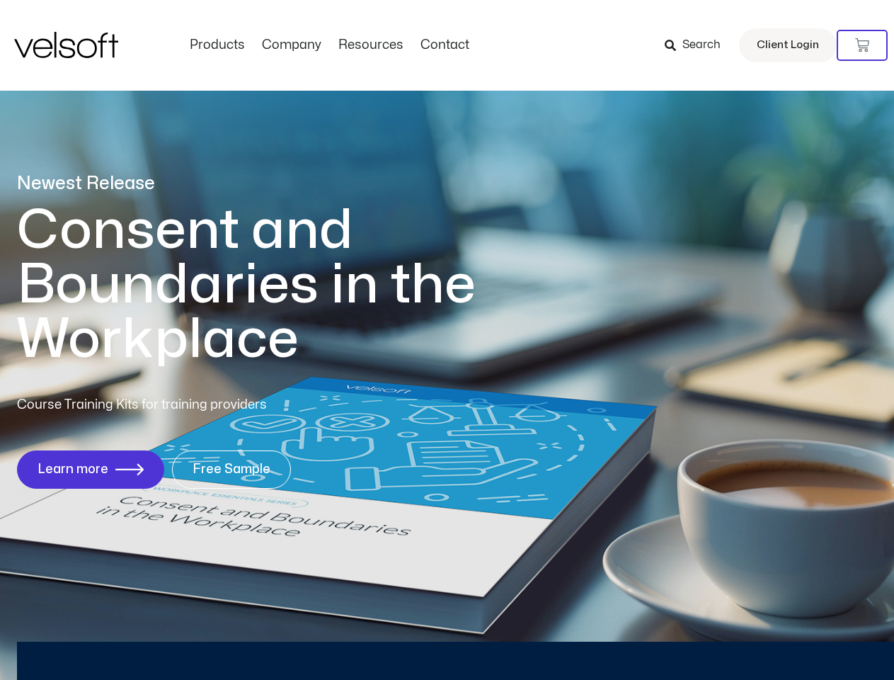 This screenshot has width=894, height=680. What do you see at coordinates (702, 45) in the screenshot?
I see `span: Search` at bounding box center [702, 45].